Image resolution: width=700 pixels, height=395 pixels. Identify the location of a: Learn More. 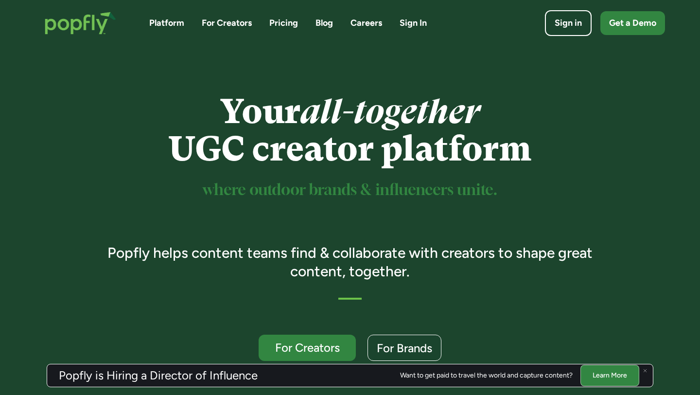
(610, 375).